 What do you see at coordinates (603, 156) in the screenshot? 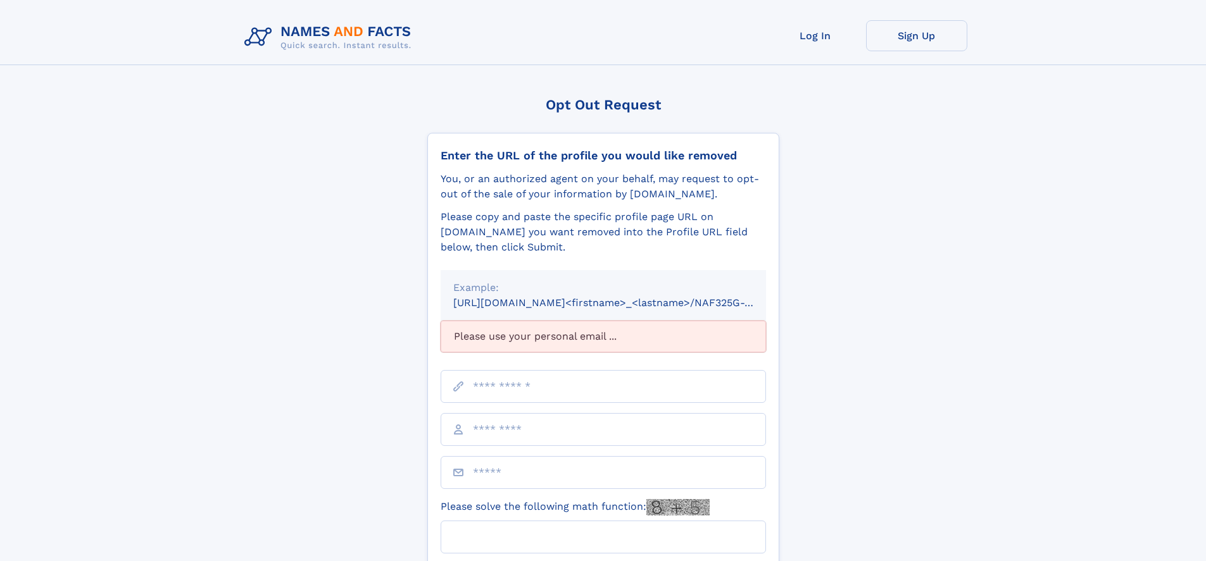
I see `div: Enter the URL of the profile you would like removed` at bounding box center [603, 156].